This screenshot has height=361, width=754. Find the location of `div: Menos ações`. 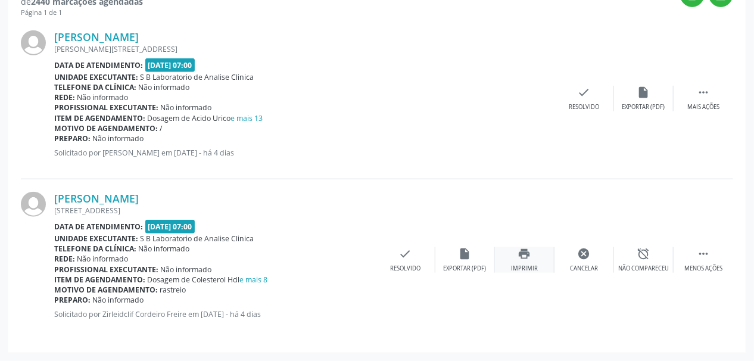

div: Menos ações is located at coordinates (703, 268).